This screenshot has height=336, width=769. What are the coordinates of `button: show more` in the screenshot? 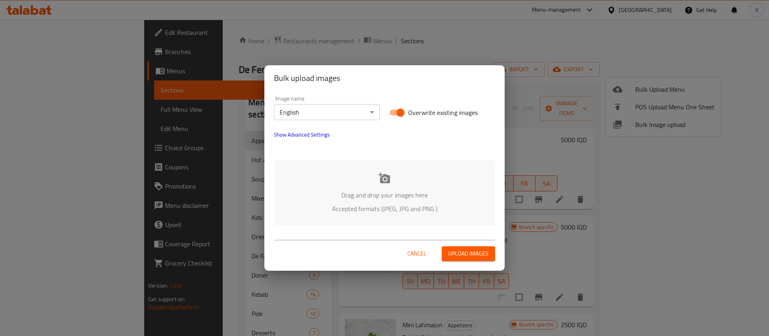 It's located at (302, 135).